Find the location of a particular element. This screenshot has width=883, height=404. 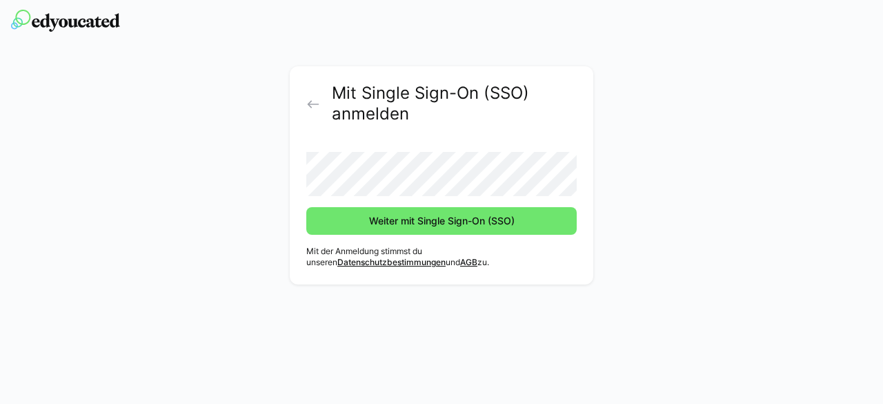

img: edyoucated is located at coordinates (66, 21).